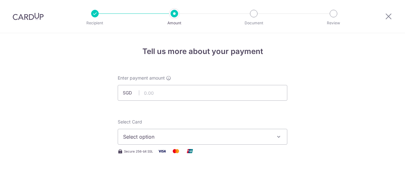 Image resolution: width=405 pixels, height=174 pixels. Describe the element at coordinates (334, 23) in the screenshot. I see `p: Review` at that location.